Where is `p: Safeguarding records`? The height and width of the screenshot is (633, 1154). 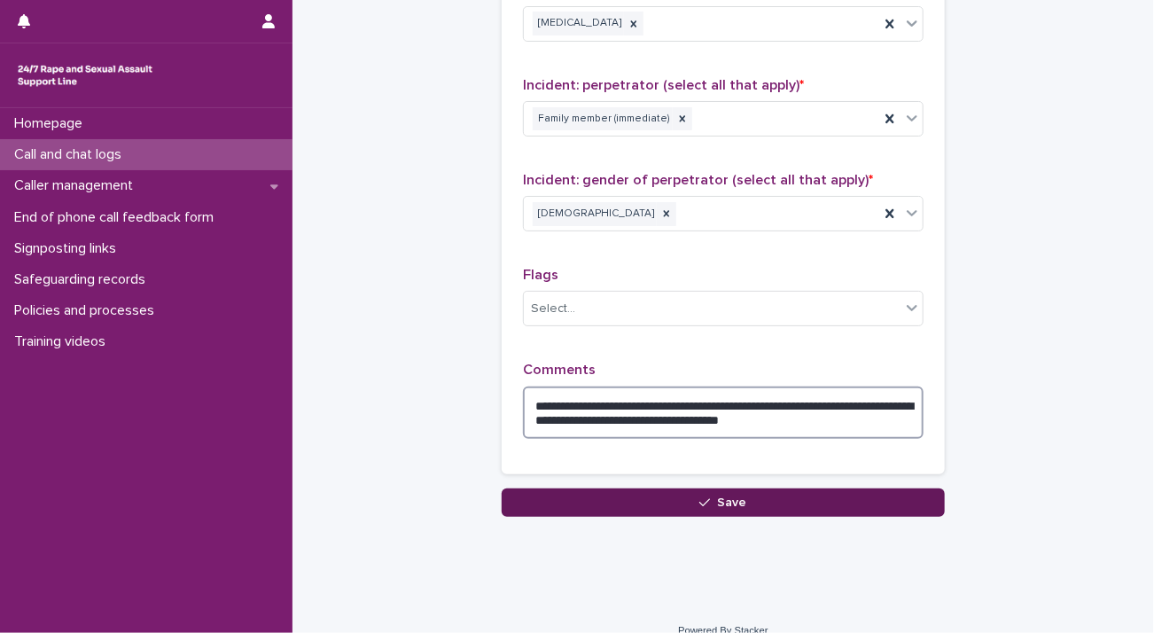
p: Safeguarding records is located at coordinates (83, 279).